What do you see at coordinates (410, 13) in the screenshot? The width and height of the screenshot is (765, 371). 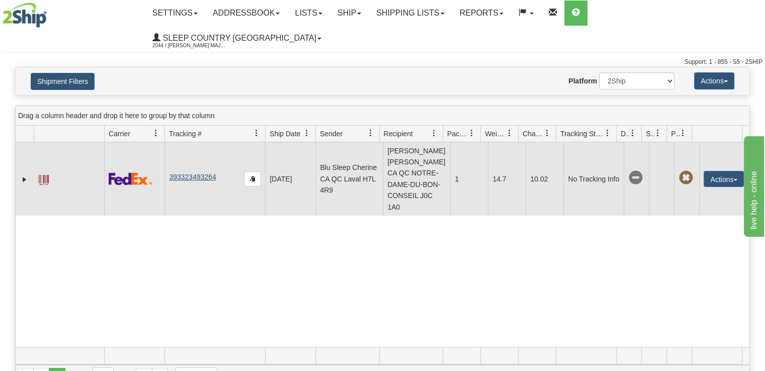 I see `a: Shipping lists` at bounding box center [410, 13].